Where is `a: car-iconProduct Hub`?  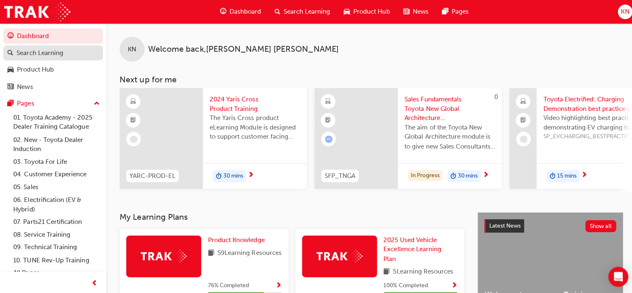 a: car-iconProduct Hub is located at coordinates (364, 12).